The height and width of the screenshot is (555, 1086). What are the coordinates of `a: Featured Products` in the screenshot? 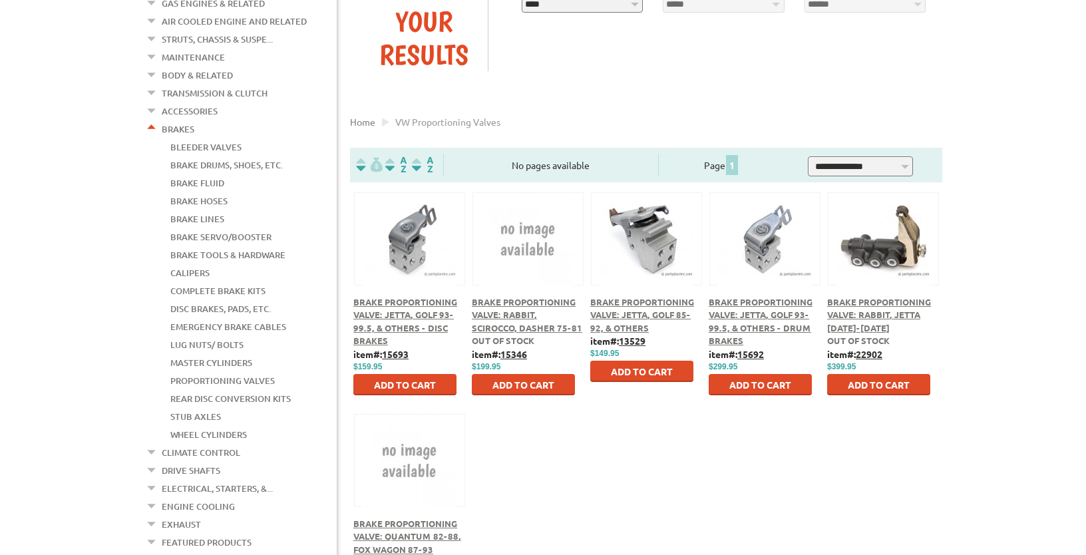 It's located at (206, 542).